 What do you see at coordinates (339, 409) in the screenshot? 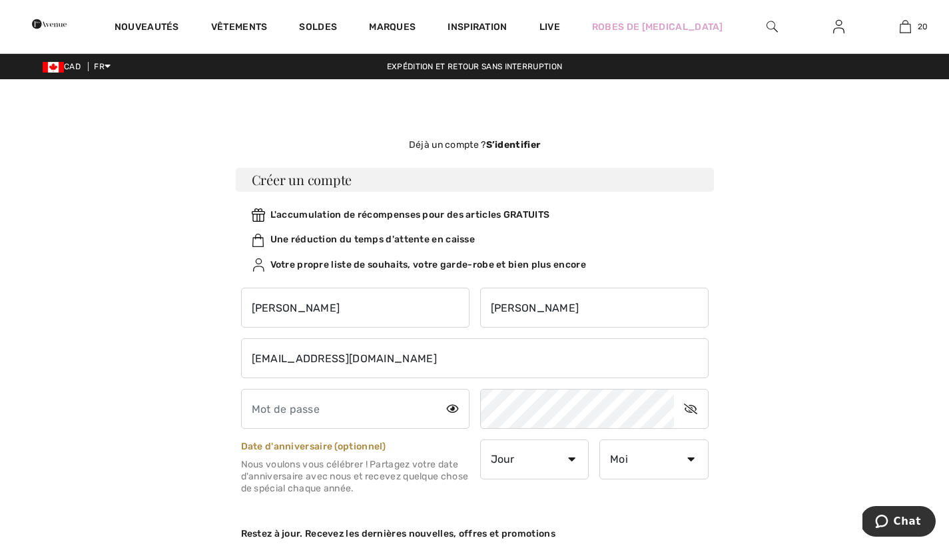
I see `input: Mot de passe` at bounding box center [339, 409].